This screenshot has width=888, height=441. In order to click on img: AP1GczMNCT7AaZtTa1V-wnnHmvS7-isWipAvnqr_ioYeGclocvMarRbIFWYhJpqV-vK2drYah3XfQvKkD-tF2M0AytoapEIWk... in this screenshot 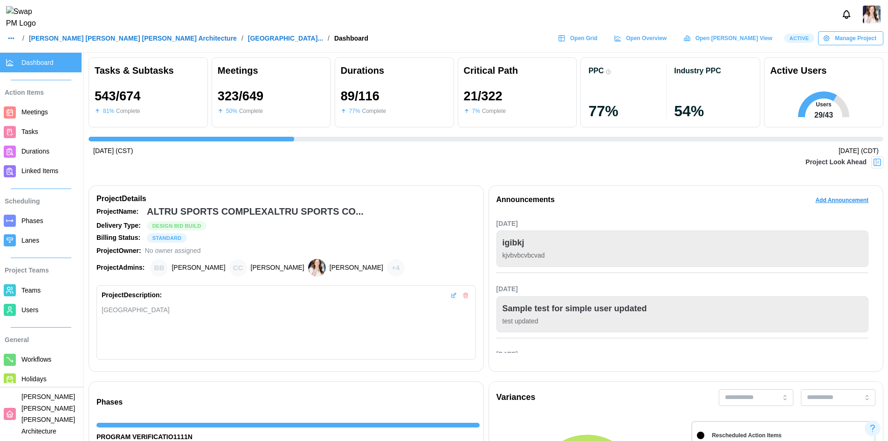, I will do `click(872, 14)`.